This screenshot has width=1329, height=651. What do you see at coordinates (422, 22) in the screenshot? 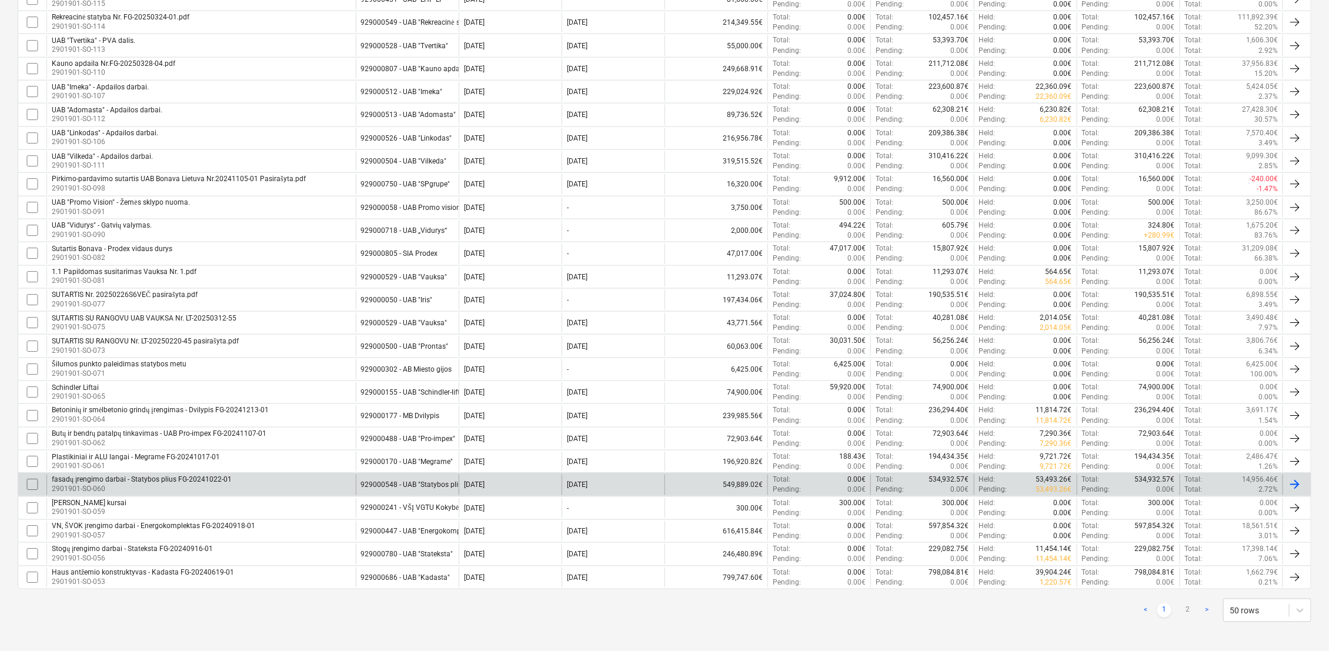
I see `div: 929000549 - UAB "Rekreacinė statyba"` at bounding box center [422, 22].